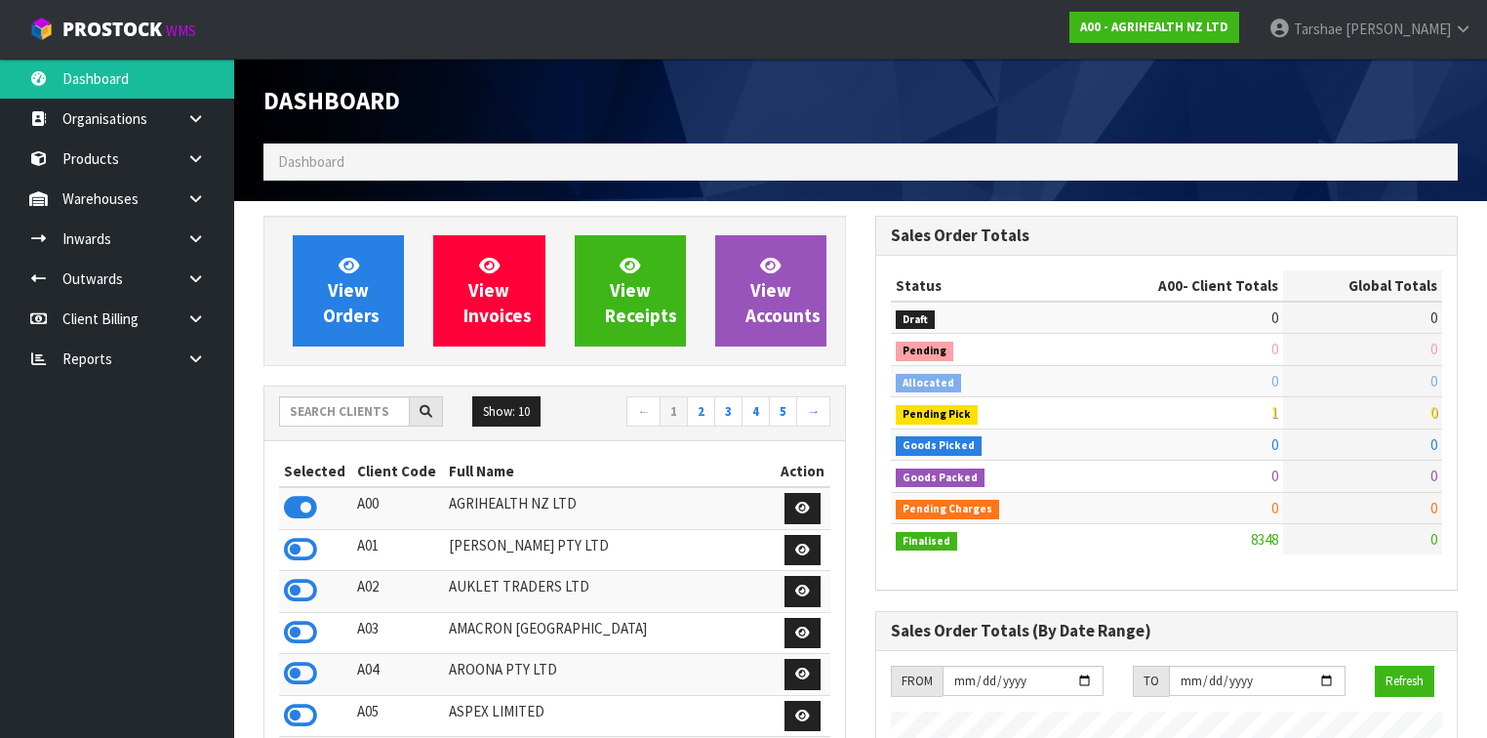 This screenshot has height=738, width=1487. What do you see at coordinates (630, 291) in the screenshot?
I see `a: ViewReceipts` at bounding box center [630, 291].